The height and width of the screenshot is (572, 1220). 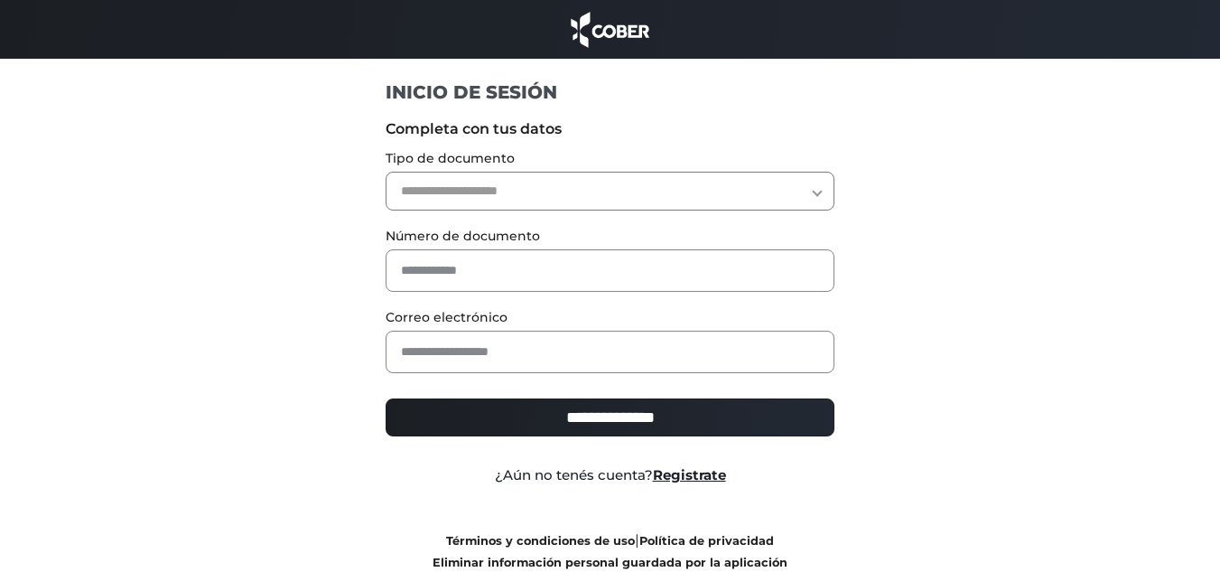 What do you see at coordinates (610, 475) in the screenshot?
I see `div: ¿Aún no tenés cuenta?` at bounding box center [610, 475].